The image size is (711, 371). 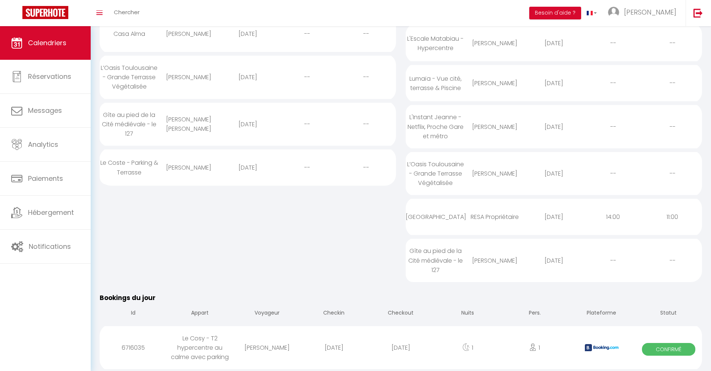 I want to click on div: 14:00, so click(x=613, y=217).